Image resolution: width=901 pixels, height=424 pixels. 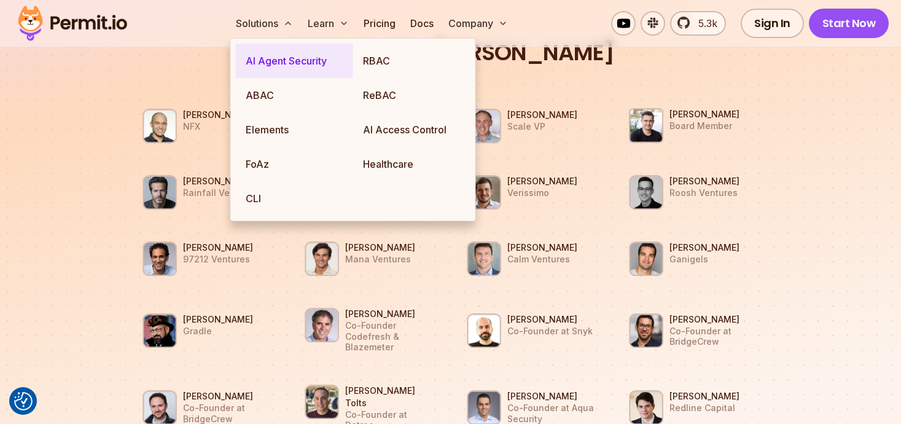 What do you see at coordinates (646, 331) in the screenshot?
I see `img: Barak Schoster Co-Founder at BridgeCrew` at bounding box center [646, 331].